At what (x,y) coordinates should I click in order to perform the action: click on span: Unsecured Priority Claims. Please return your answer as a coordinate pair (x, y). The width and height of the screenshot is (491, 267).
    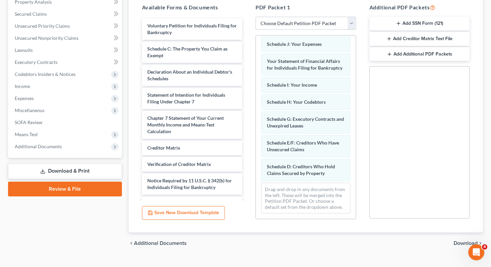
    Looking at the image, I should click on (42, 26).